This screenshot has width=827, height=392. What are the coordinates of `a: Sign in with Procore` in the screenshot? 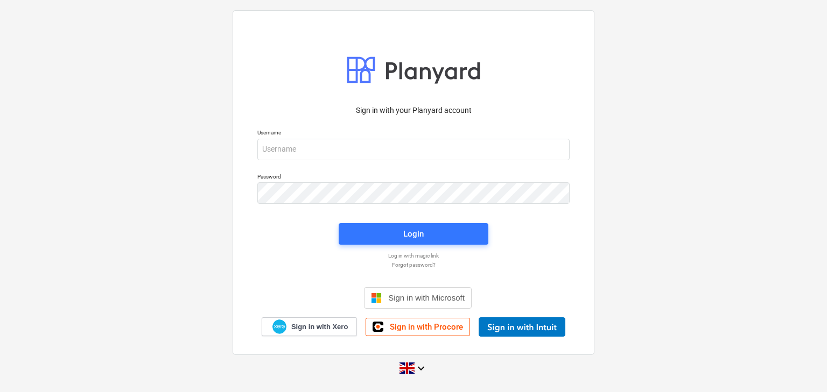 It's located at (418, 327).